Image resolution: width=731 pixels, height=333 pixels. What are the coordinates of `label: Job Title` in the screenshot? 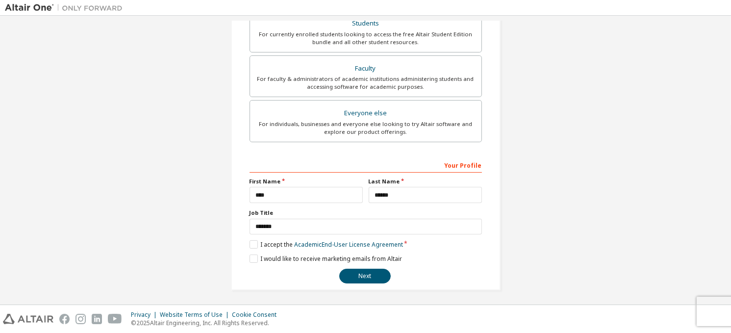 It's located at (366, 213).